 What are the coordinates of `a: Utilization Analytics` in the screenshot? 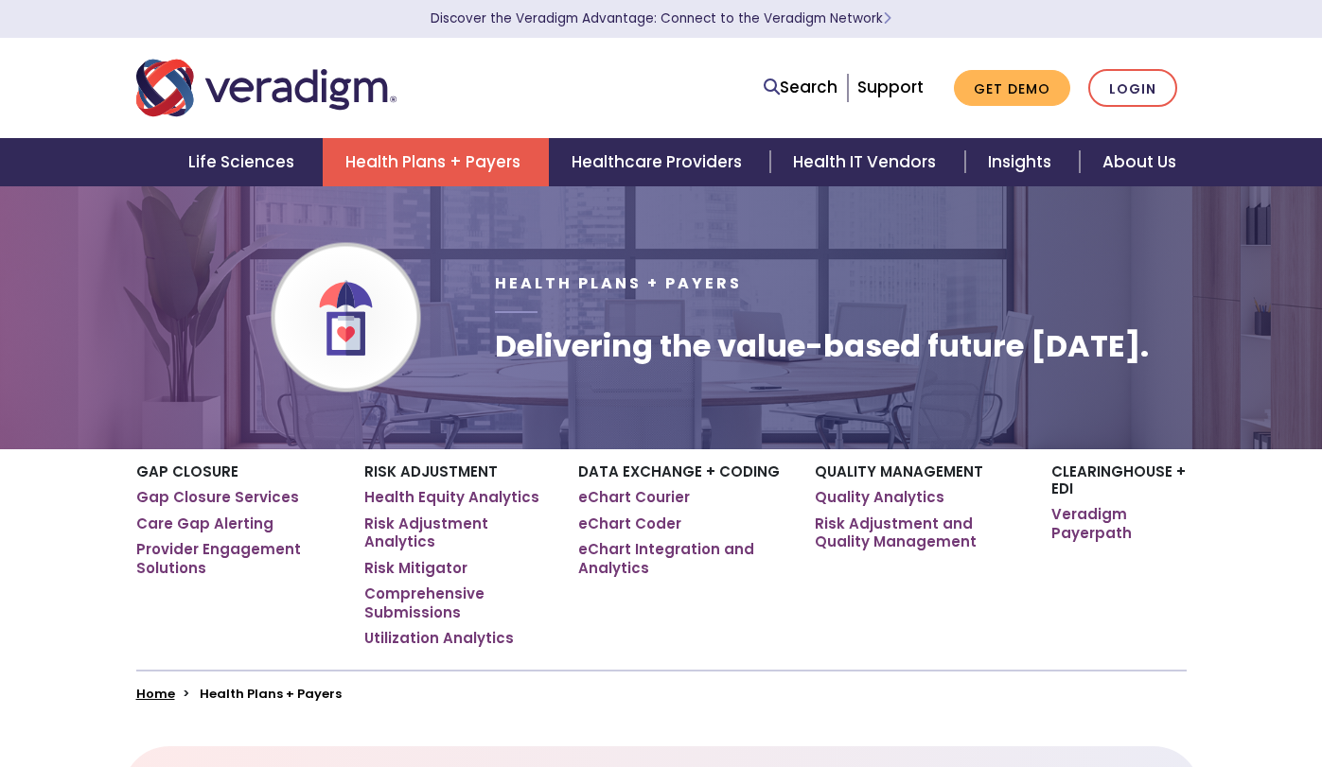 It's located at (439, 639).